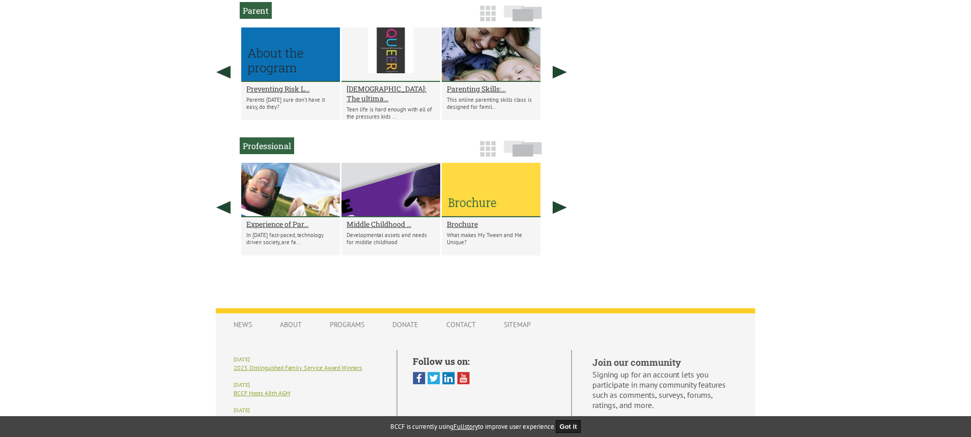 The image size is (971, 437). What do you see at coordinates (391, 209) in the screenshot?
I see `li: Middle Childhood Matters` at bounding box center [391, 209].